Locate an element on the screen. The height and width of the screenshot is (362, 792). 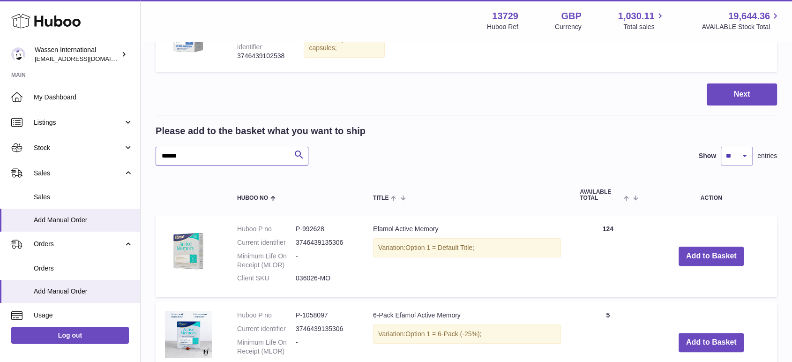
span: Option 1 = 6-Pack (-25%); is located at coordinates (443, 334).